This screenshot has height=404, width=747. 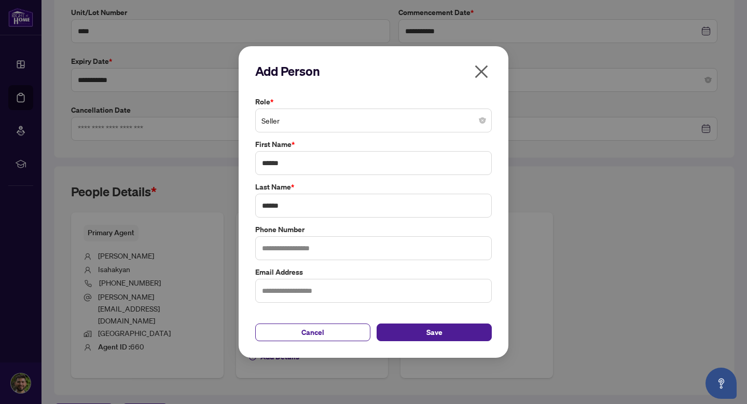 What do you see at coordinates (313, 332) in the screenshot?
I see `span: Cancel` at bounding box center [313, 332].